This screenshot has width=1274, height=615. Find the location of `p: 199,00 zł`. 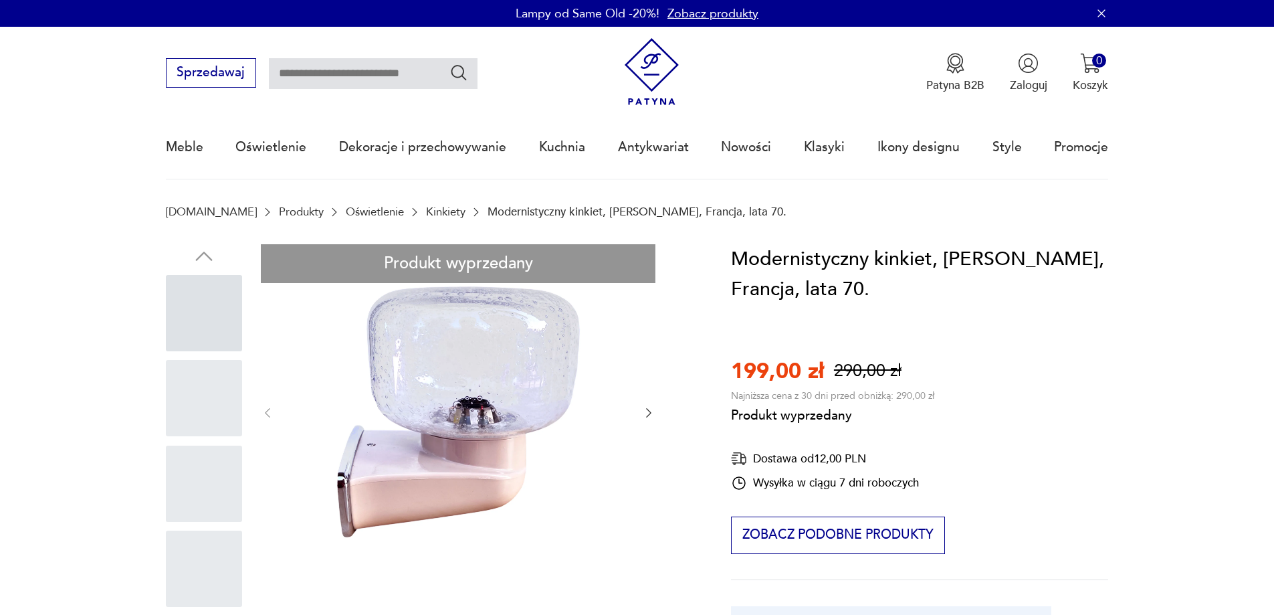

p: 199,00 zł is located at coordinates (777, 371).